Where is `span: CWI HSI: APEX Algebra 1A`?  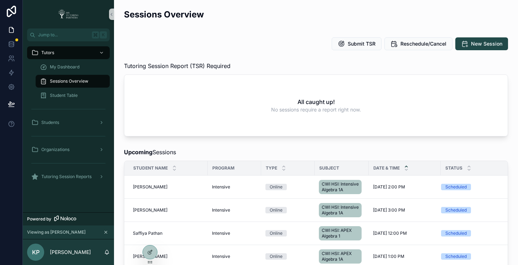
span: CWI HSI: APEX Algebra 1A is located at coordinates (340, 257).